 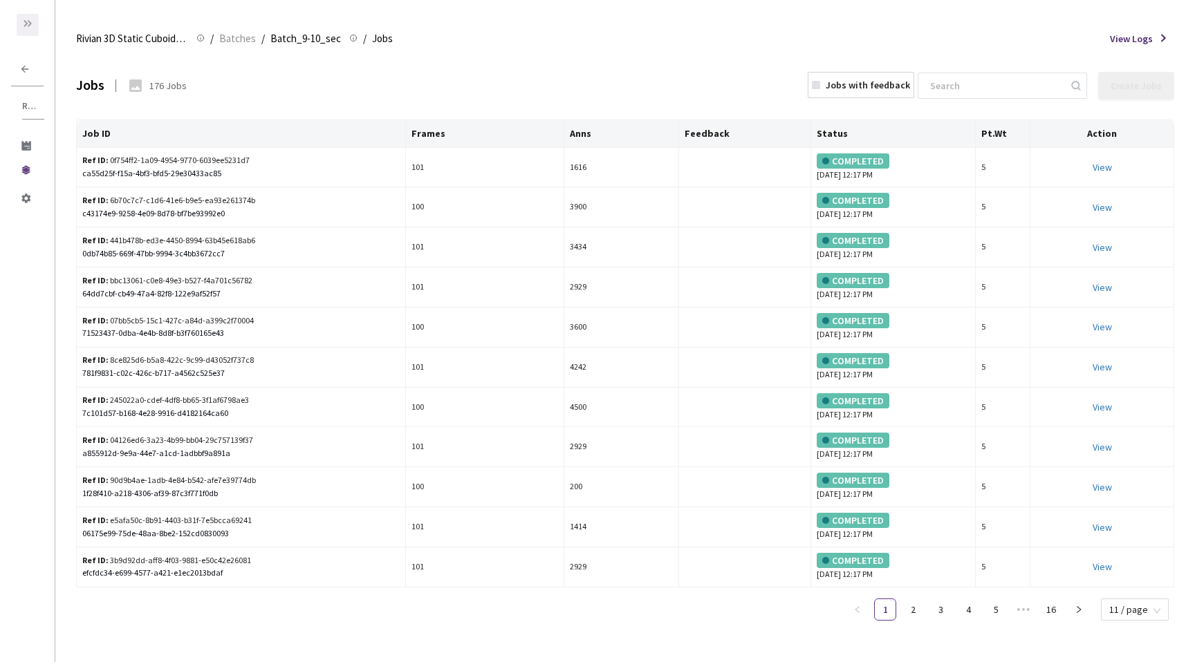 I want to click on span: Batch_9-10_sec, so click(x=306, y=39).